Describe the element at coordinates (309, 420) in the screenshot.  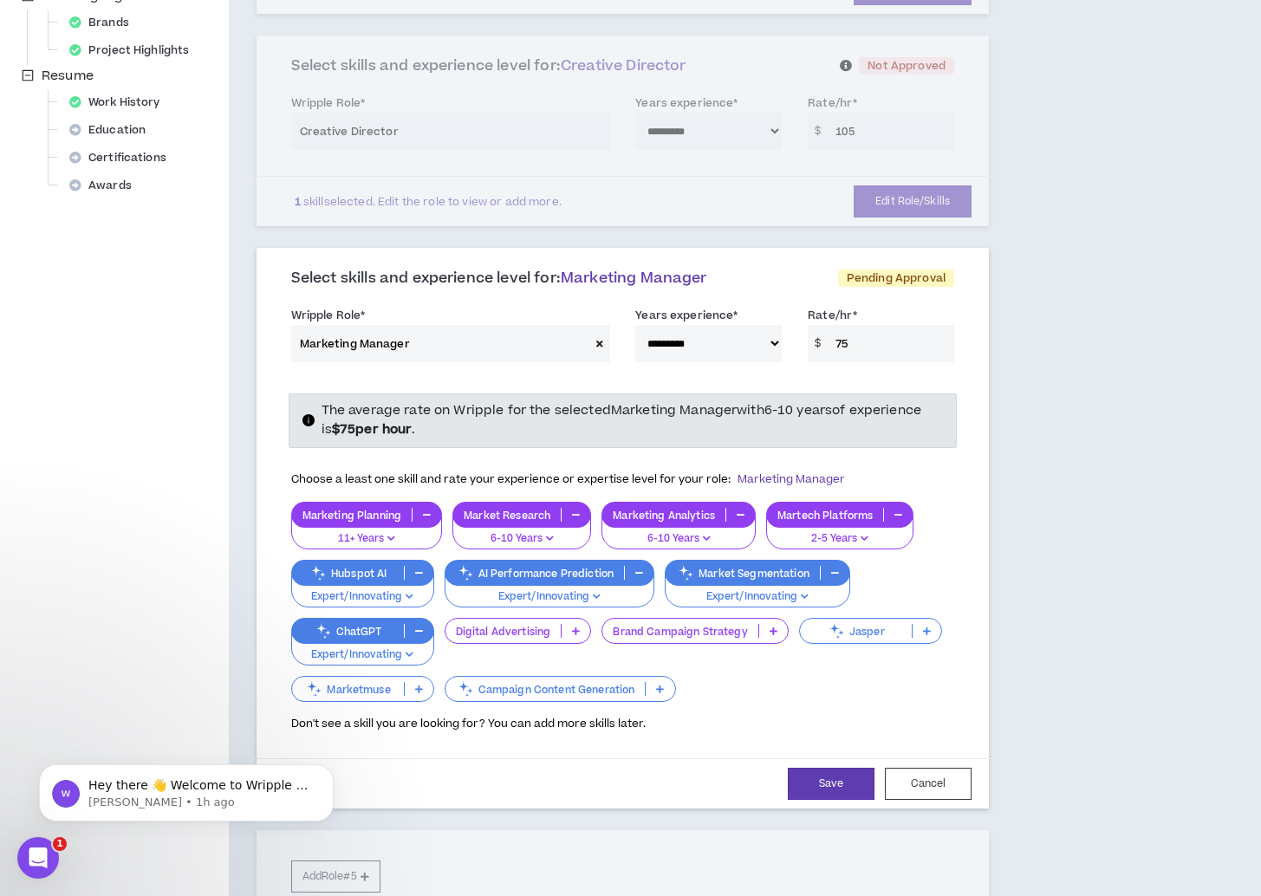
I see `span: info-circle` at that location.